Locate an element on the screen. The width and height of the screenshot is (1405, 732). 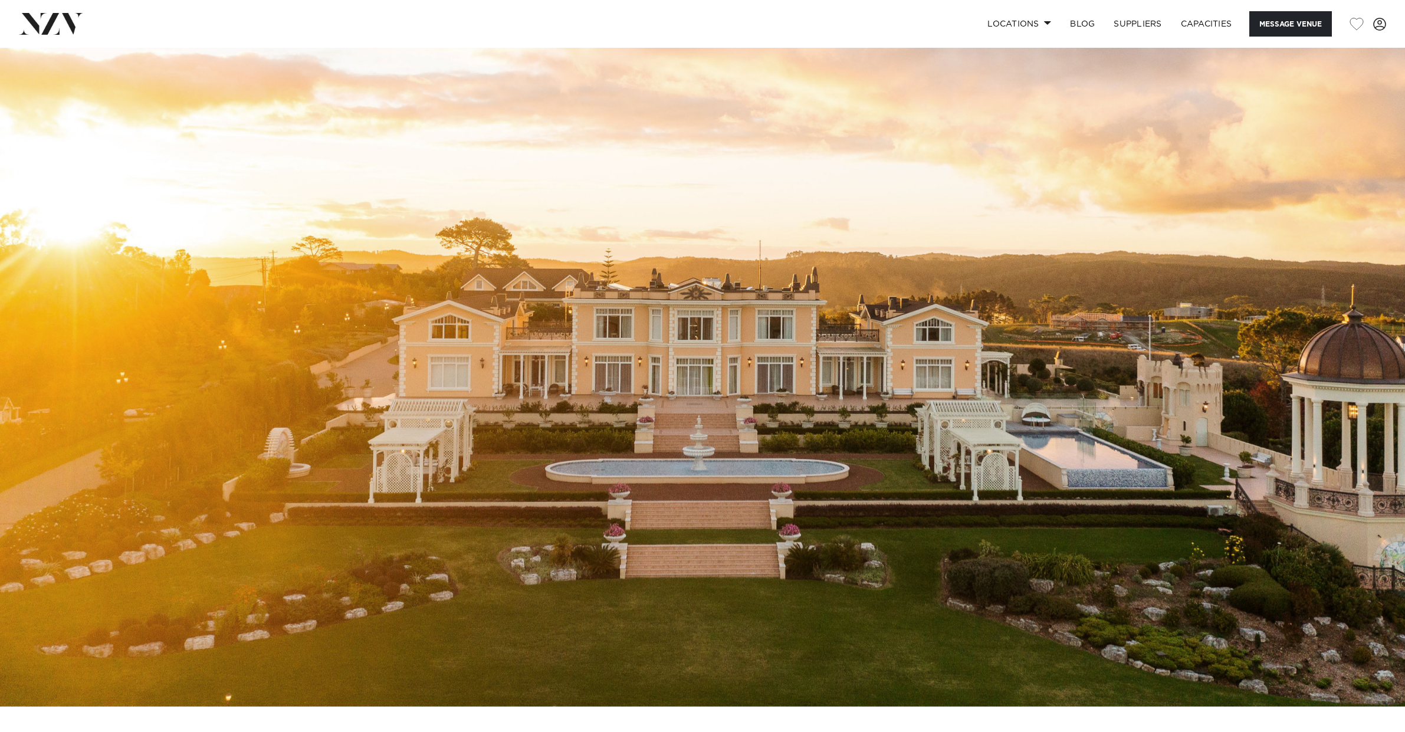
a: Locations is located at coordinates (1019, 24).